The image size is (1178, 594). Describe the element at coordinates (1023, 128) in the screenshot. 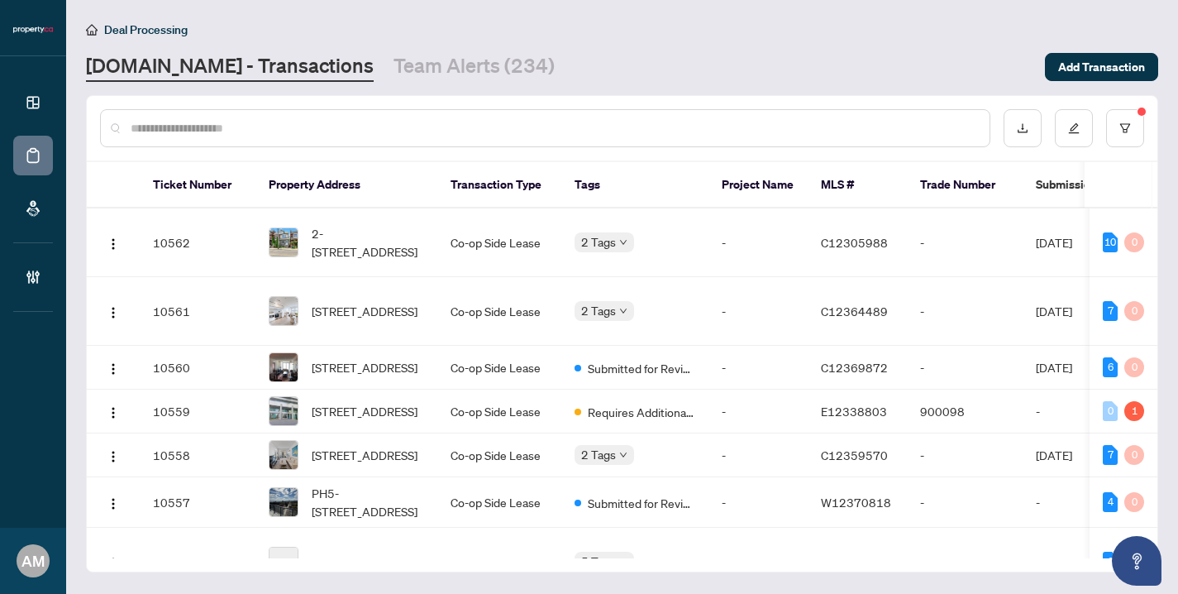

I see `button: download` at that location.